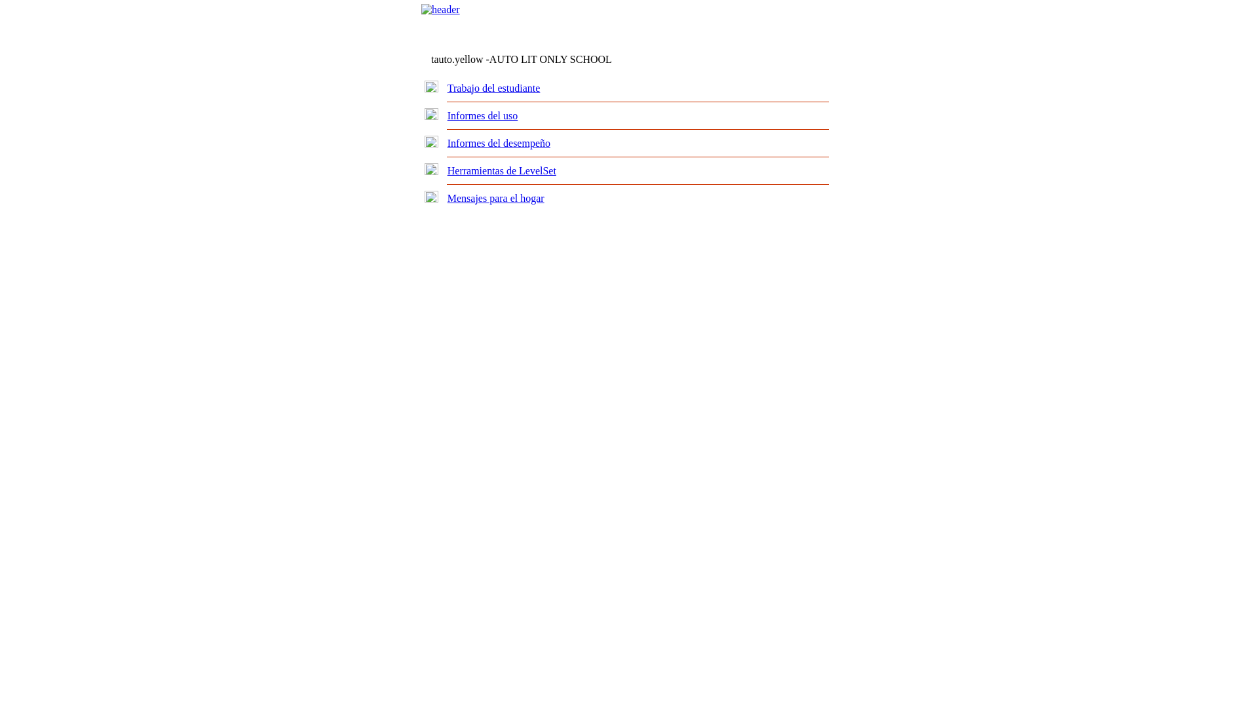 The image size is (1258, 708). Describe the element at coordinates (494, 88) in the screenshot. I see `a: Trabajo del estudiante` at that location.